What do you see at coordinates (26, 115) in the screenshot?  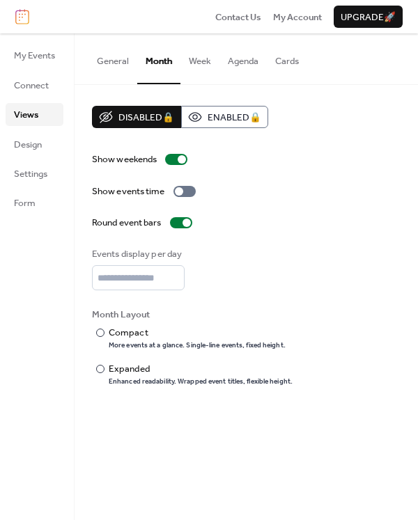 I see `span: Views` at bounding box center [26, 115].